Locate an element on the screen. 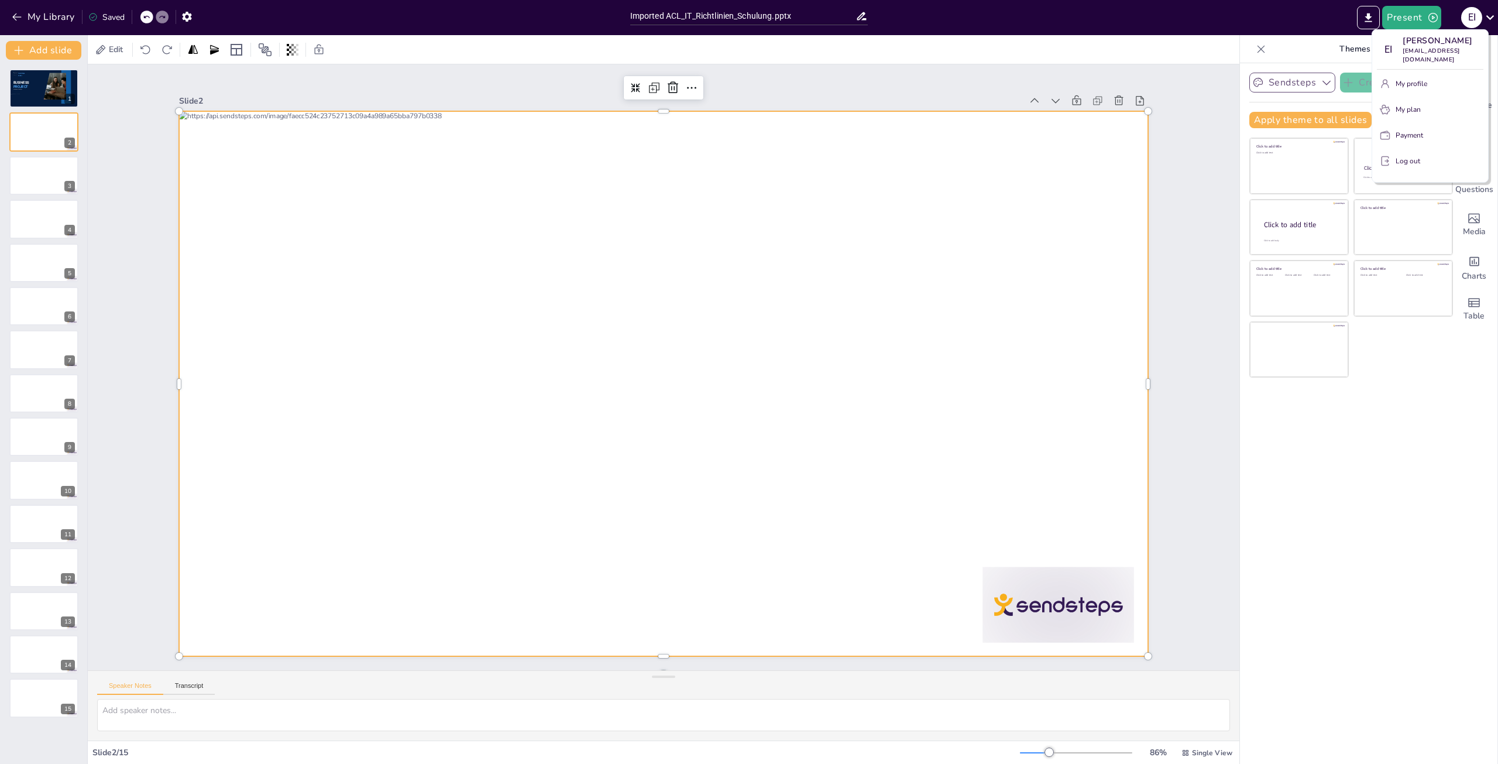 Image resolution: width=1498 pixels, height=764 pixels. button: My plan is located at coordinates (1430, 109).